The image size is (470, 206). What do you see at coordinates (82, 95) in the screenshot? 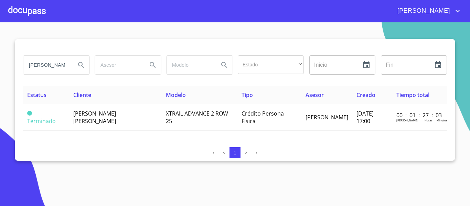
I see `span: Cliente` at bounding box center [82, 95].